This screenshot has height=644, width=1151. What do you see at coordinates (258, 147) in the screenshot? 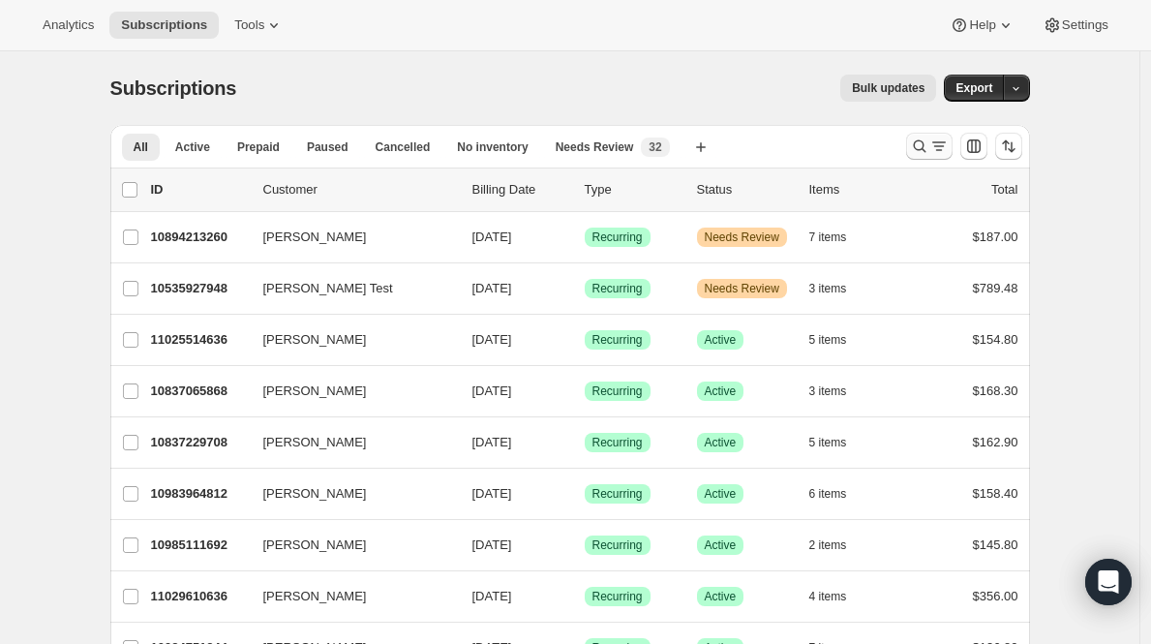
I see `span: Prepaid` at bounding box center [258, 147].